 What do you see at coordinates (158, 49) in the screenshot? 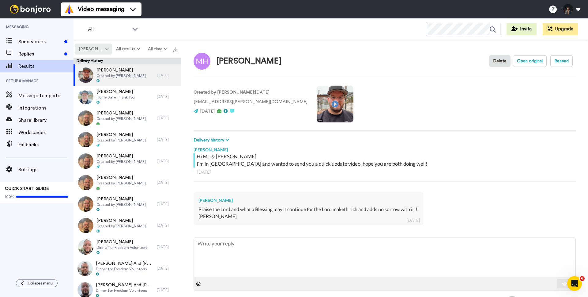
I see `button: All time` at bounding box center [158, 49].